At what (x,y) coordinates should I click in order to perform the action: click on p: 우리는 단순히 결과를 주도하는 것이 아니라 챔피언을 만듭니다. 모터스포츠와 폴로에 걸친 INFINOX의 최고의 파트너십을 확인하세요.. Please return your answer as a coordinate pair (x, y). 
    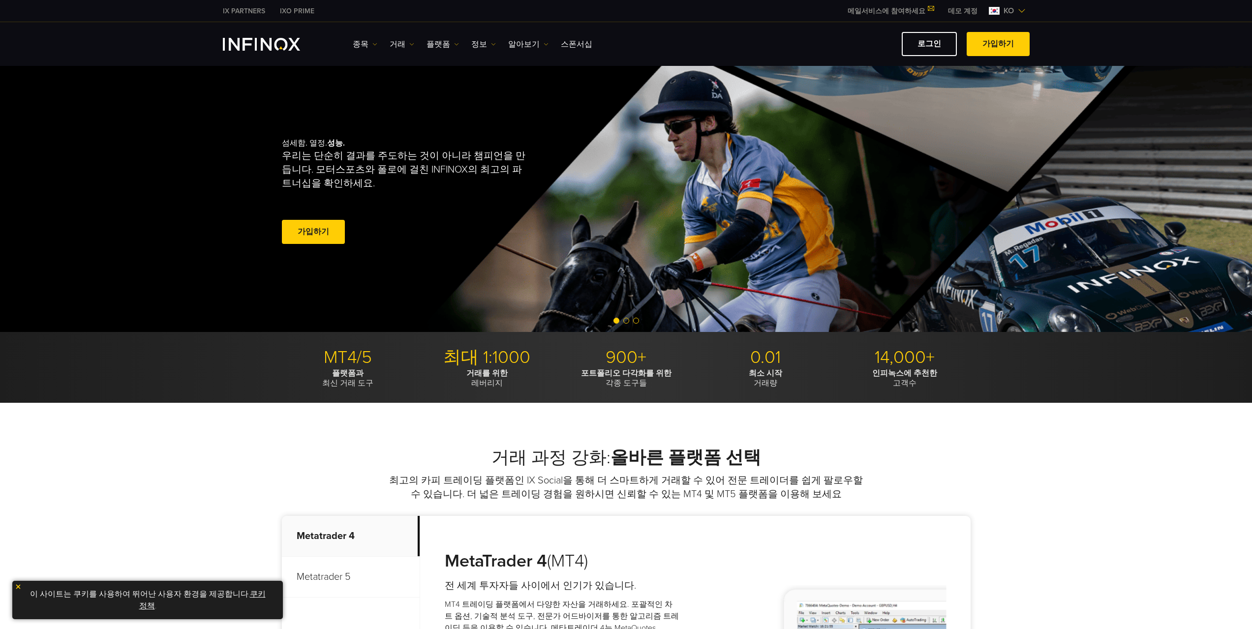
    Looking at the image, I should click on (406, 170).